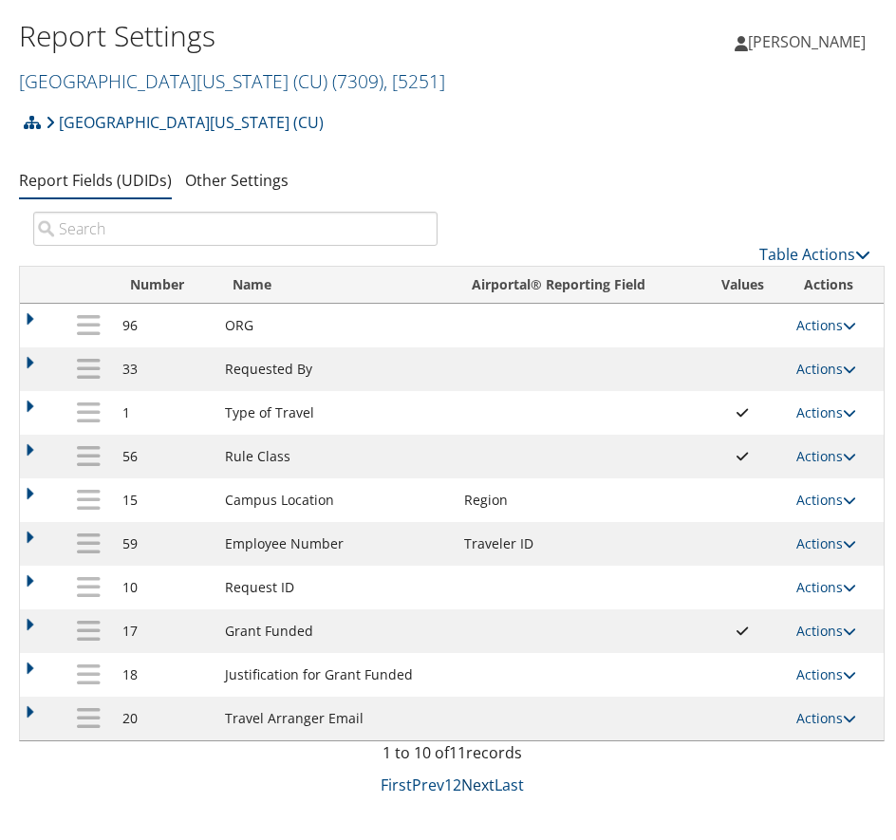 The height and width of the screenshot is (840, 896). What do you see at coordinates (335, 584) in the screenshot?
I see `td: Request ID` at bounding box center [335, 584].